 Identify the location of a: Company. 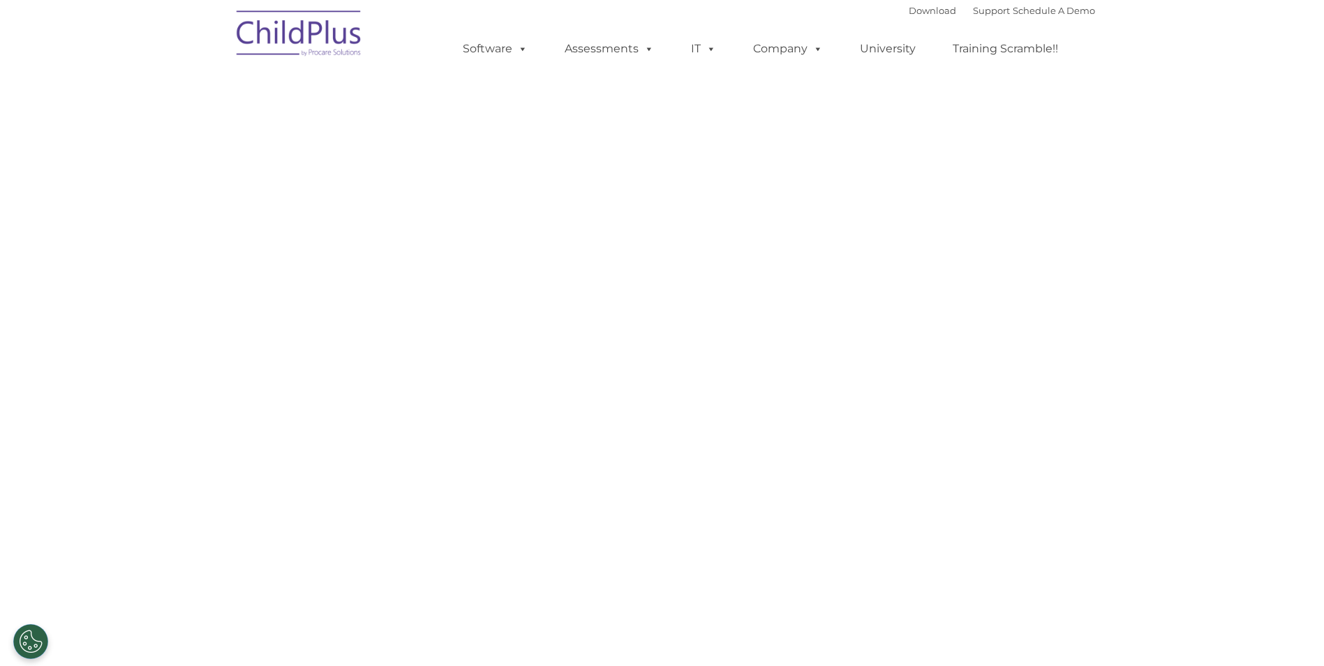
(788, 49).